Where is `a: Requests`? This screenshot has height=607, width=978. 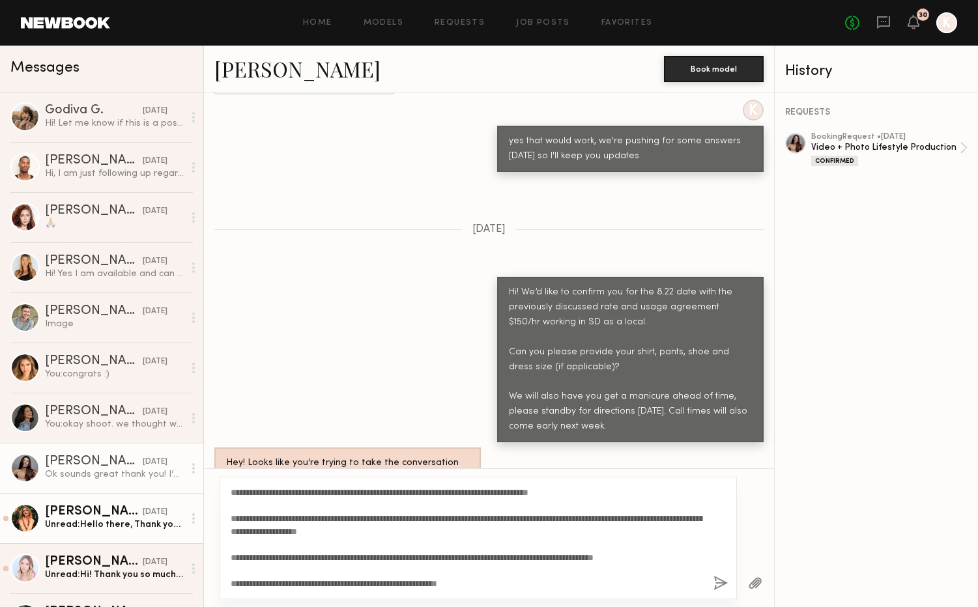
a: Requests is located at coordinates (459, 23).